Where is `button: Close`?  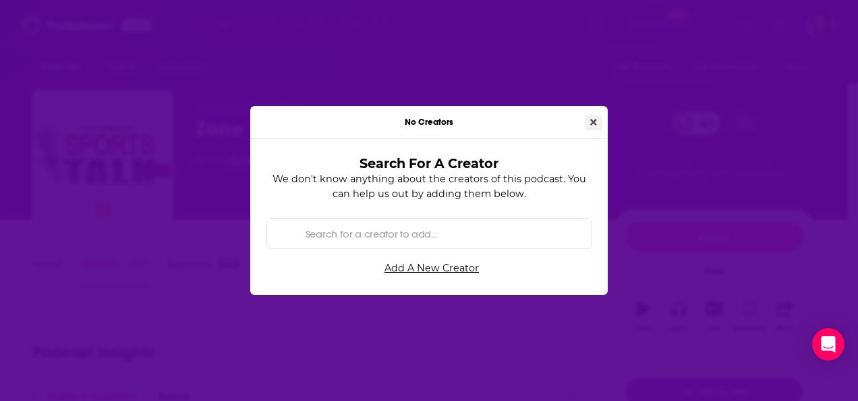 button: Close is located at coordinates (593, 122).